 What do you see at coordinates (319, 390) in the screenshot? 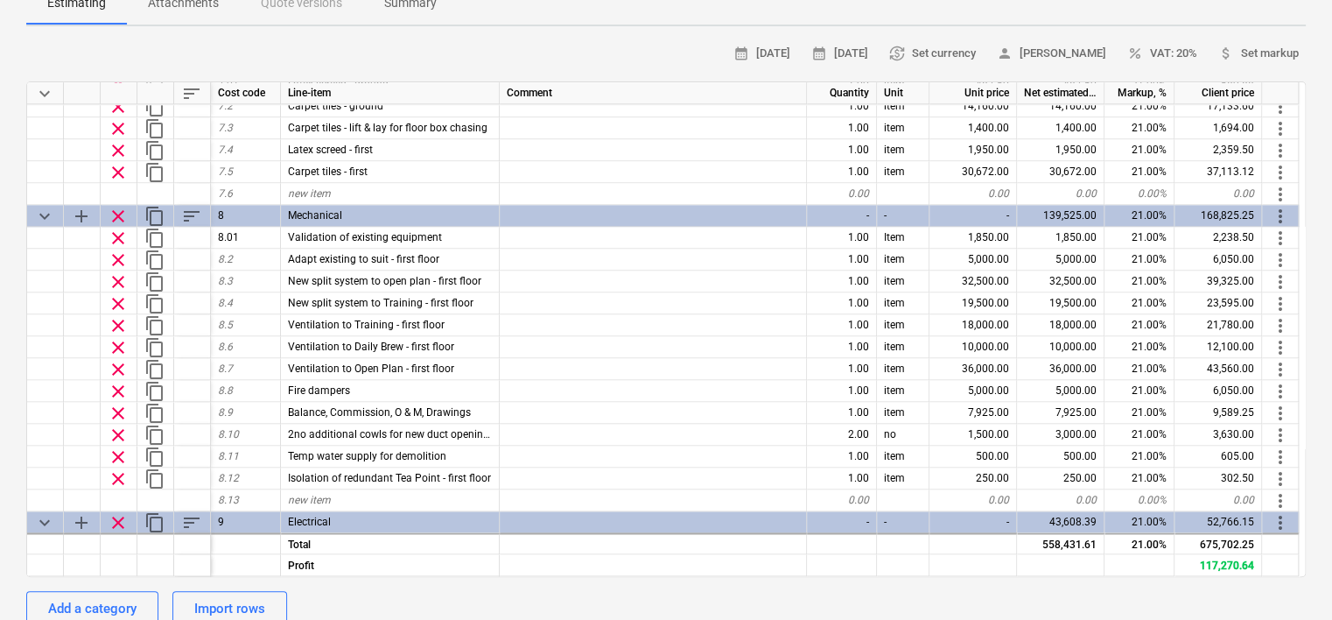
I see `span: Fire dampers` at bounding box center [319, 390].